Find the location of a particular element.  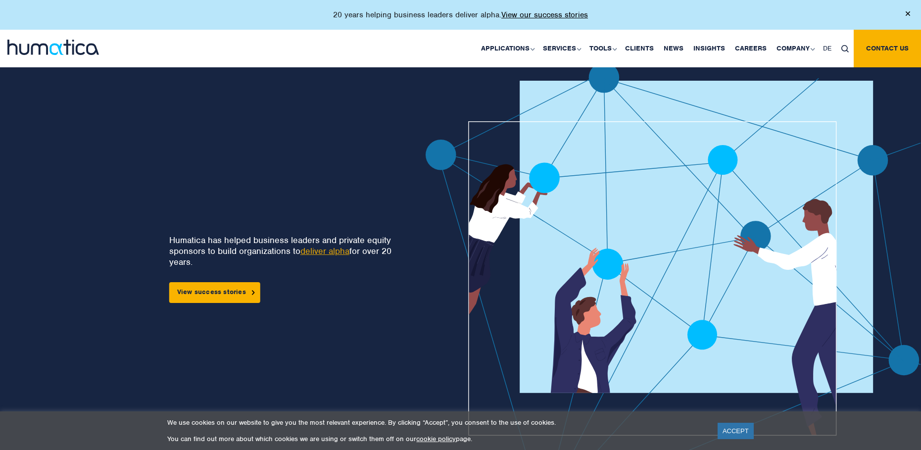

p: 20 years helping business leaders deliver alpha. is located at coordinates (460, 15).